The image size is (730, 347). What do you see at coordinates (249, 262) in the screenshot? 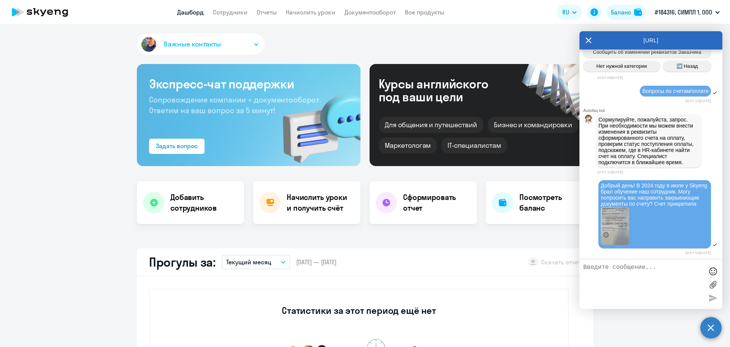
I see `p: Текущий месяц` at bounding box center [249, 262].